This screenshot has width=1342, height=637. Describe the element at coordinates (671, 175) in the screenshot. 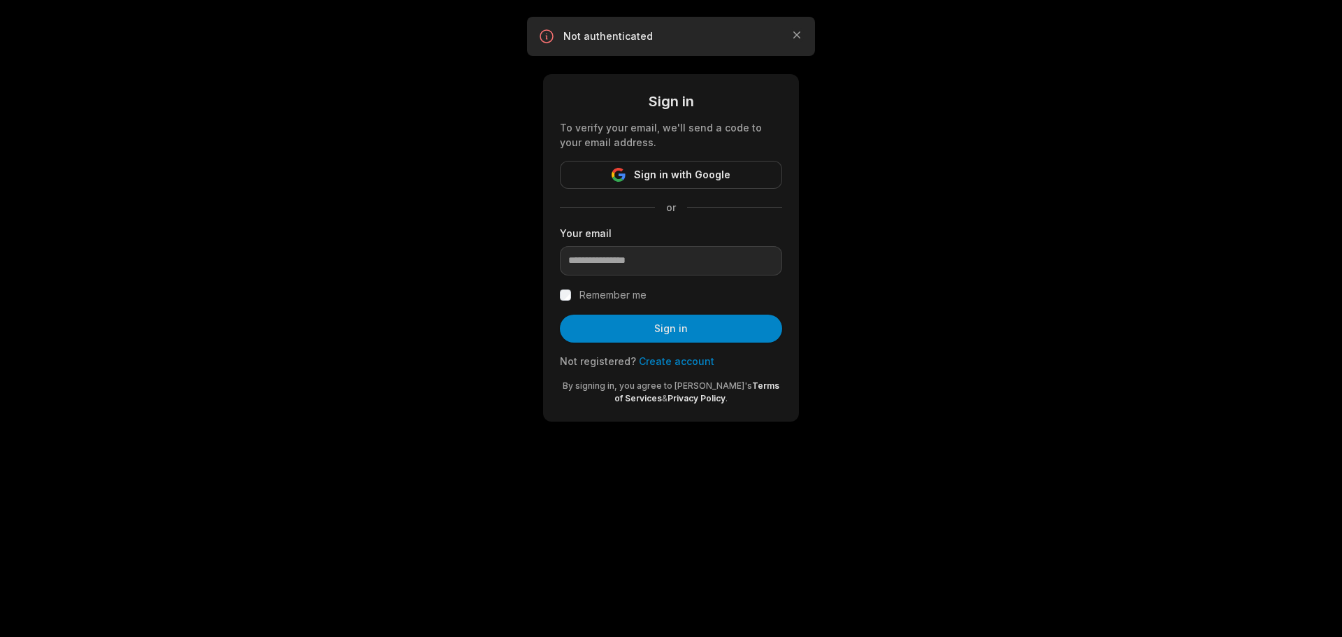

I see `button: Sign in with Google` at that location.